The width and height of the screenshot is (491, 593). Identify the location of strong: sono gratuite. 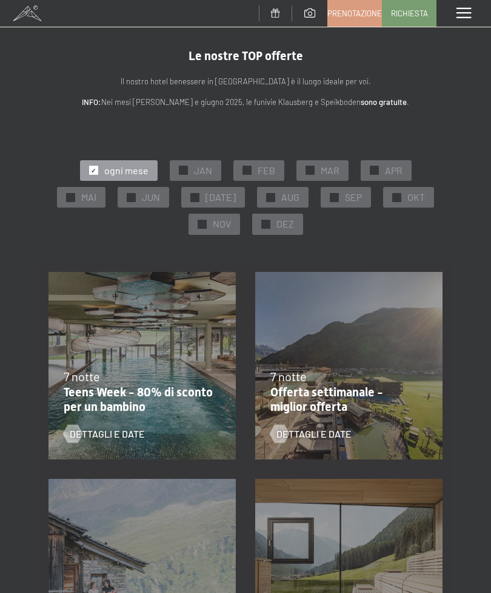
(384, 102).